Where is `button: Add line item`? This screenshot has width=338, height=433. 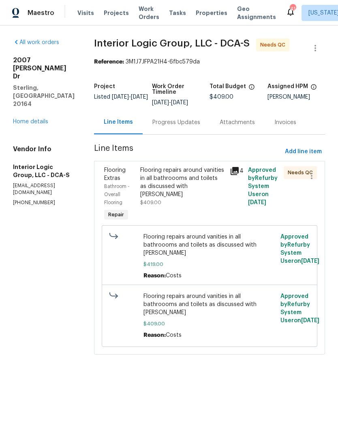 button: Add line item is located at coordinates (303, 152).